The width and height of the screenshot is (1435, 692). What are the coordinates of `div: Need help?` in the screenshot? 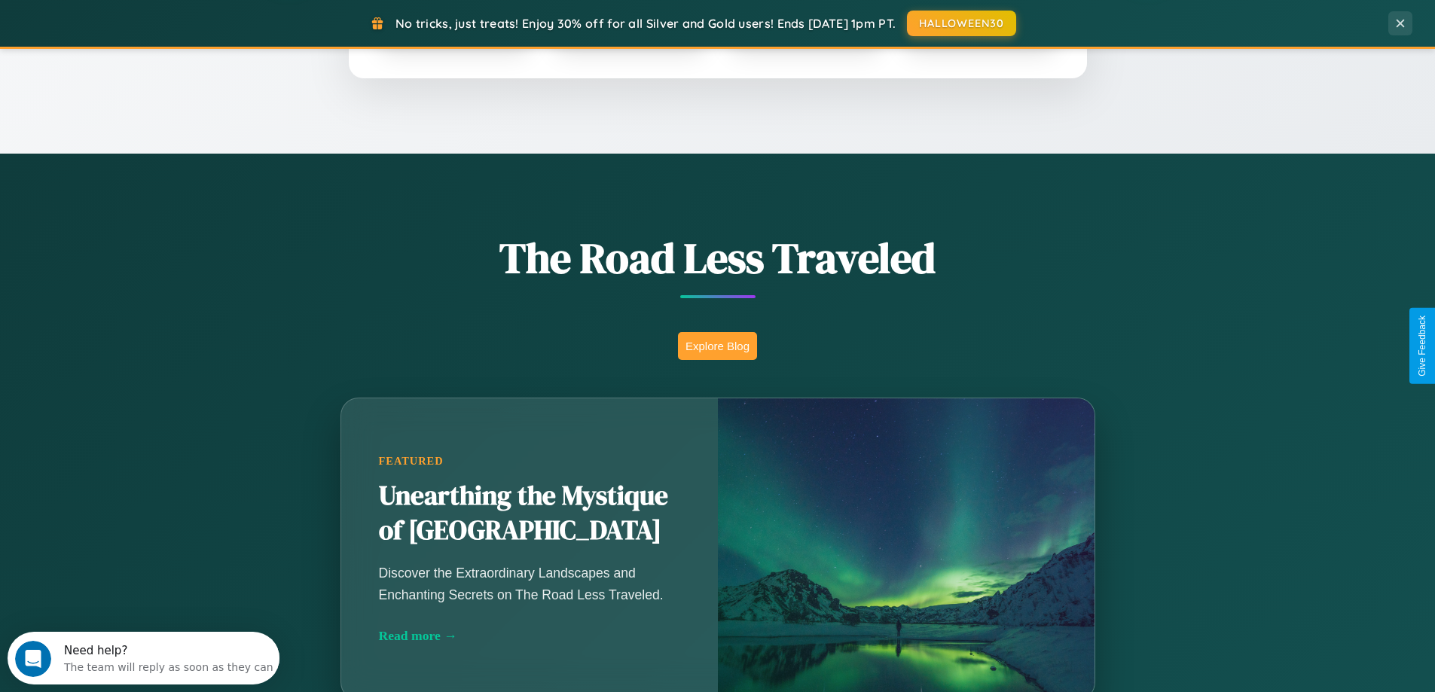 It's located at (161, 19).